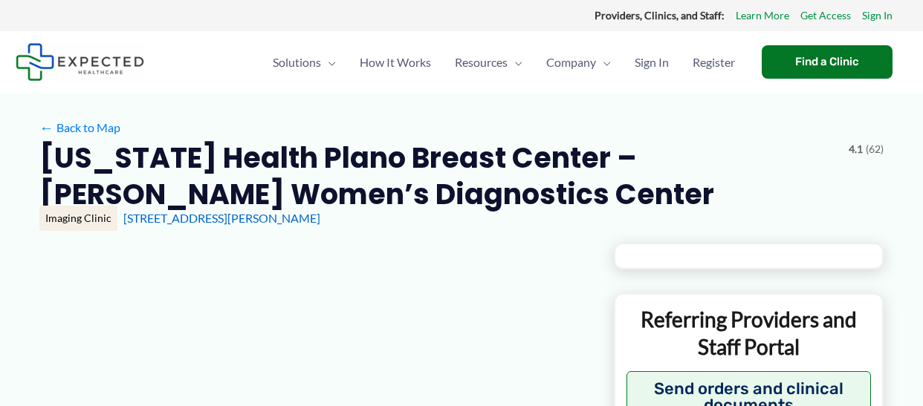 This screenshot has width=923, height=406. What do you see at coordinates (875, 149) in the screenshot?
I see `span: (62)` at bounding box center [875, 149].